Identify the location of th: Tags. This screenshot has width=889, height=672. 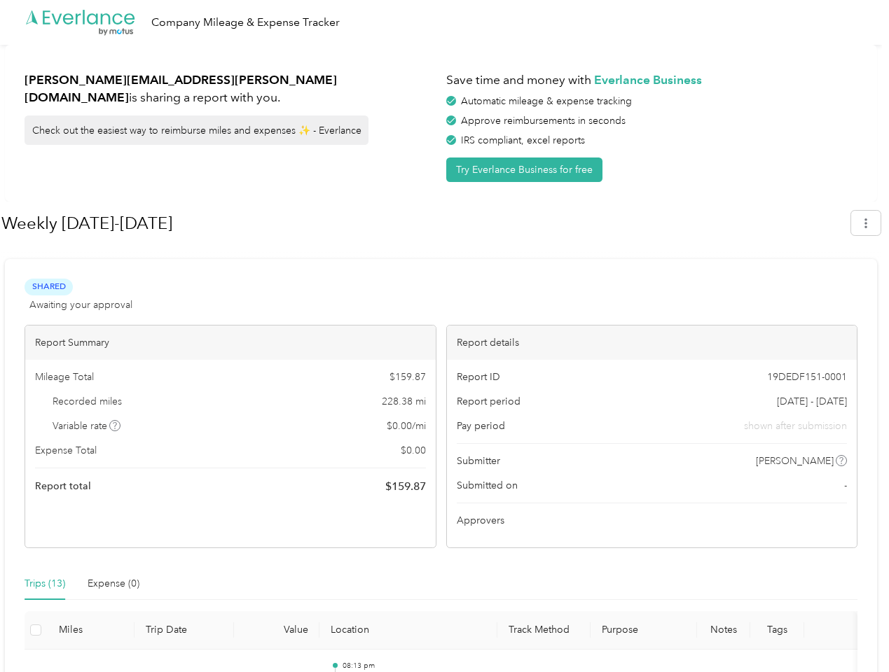
(777, 630).